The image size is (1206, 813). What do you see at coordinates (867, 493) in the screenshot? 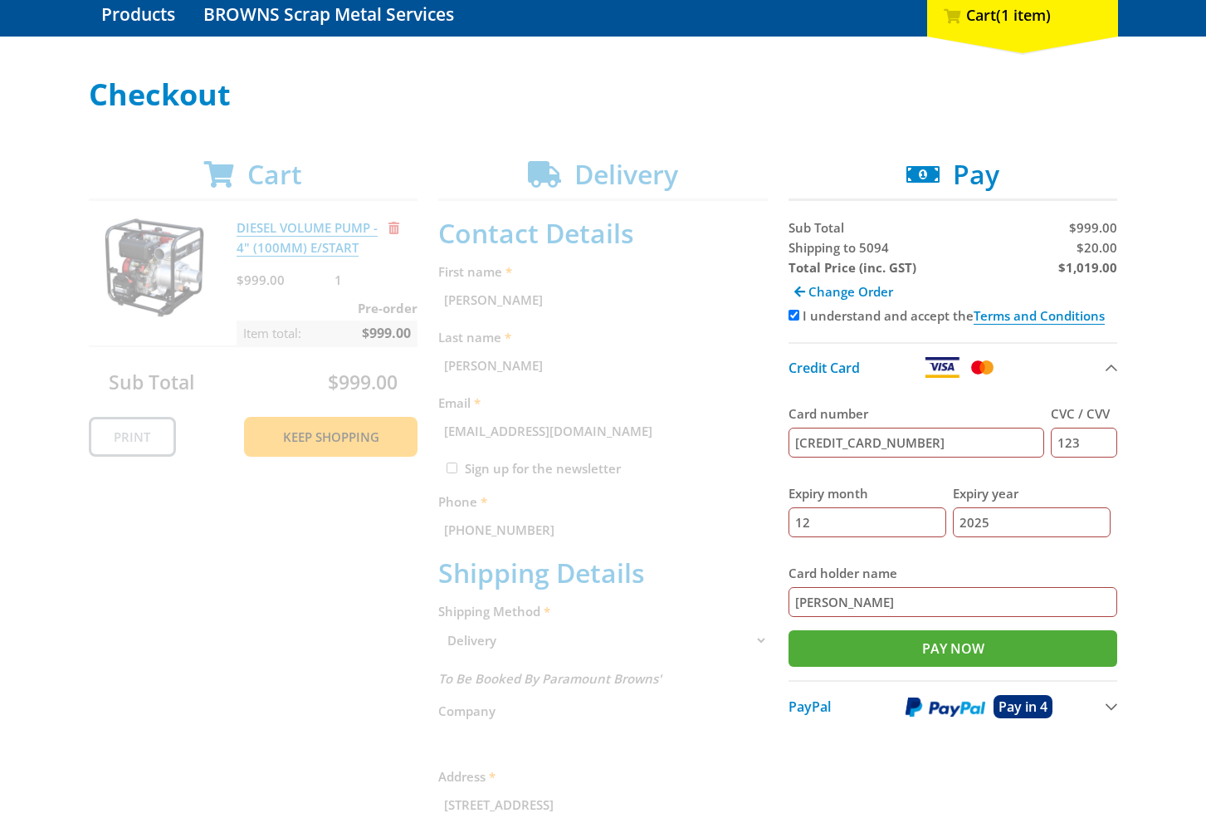
I see `label: Expiry month` at bounding box center [867, 493].